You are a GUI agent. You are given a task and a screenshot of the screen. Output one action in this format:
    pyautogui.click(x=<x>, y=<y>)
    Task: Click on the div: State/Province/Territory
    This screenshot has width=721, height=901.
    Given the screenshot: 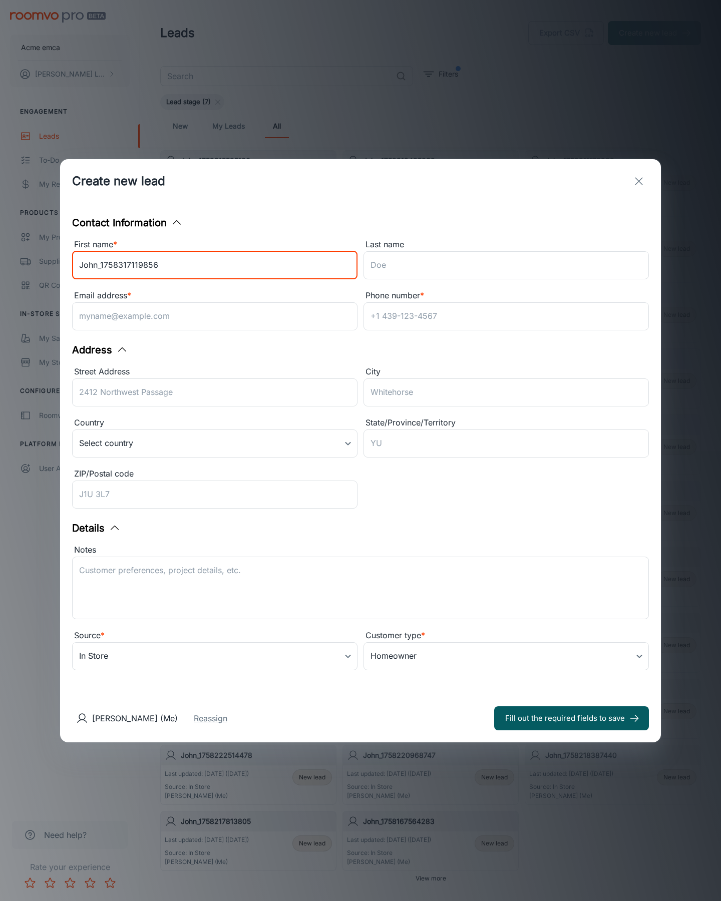 What is the action you would take?
    pyautogui.click(x=506, y=423)
    